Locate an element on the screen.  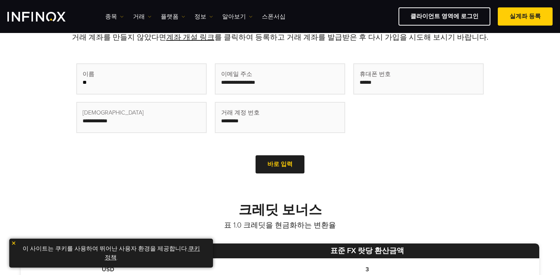
a: 정보 is located at coordinates (204, 17).